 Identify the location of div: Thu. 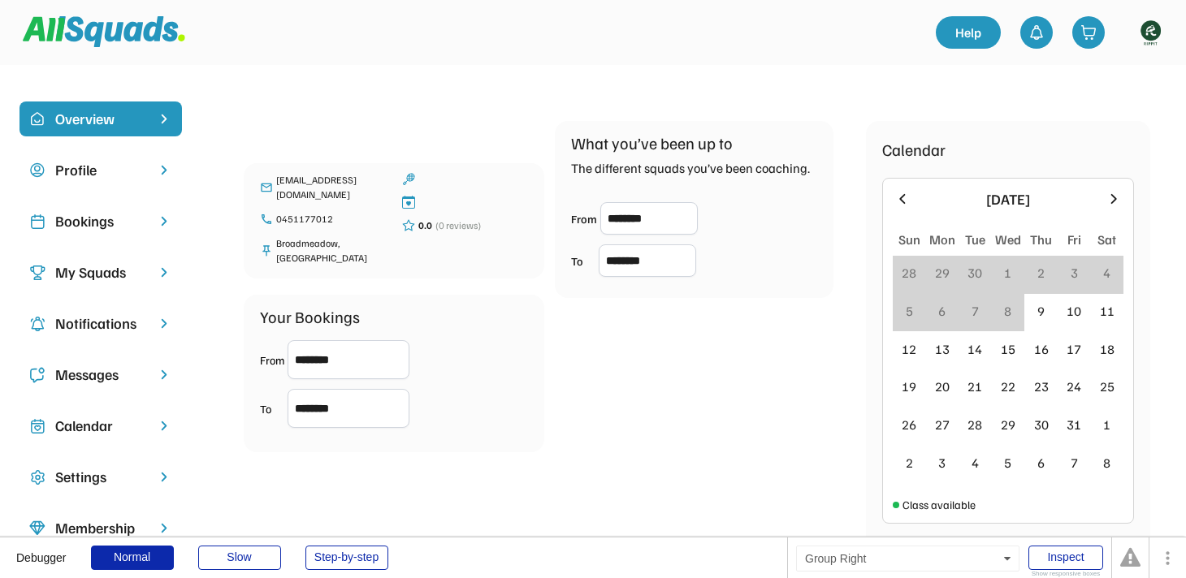
(1040, 240).